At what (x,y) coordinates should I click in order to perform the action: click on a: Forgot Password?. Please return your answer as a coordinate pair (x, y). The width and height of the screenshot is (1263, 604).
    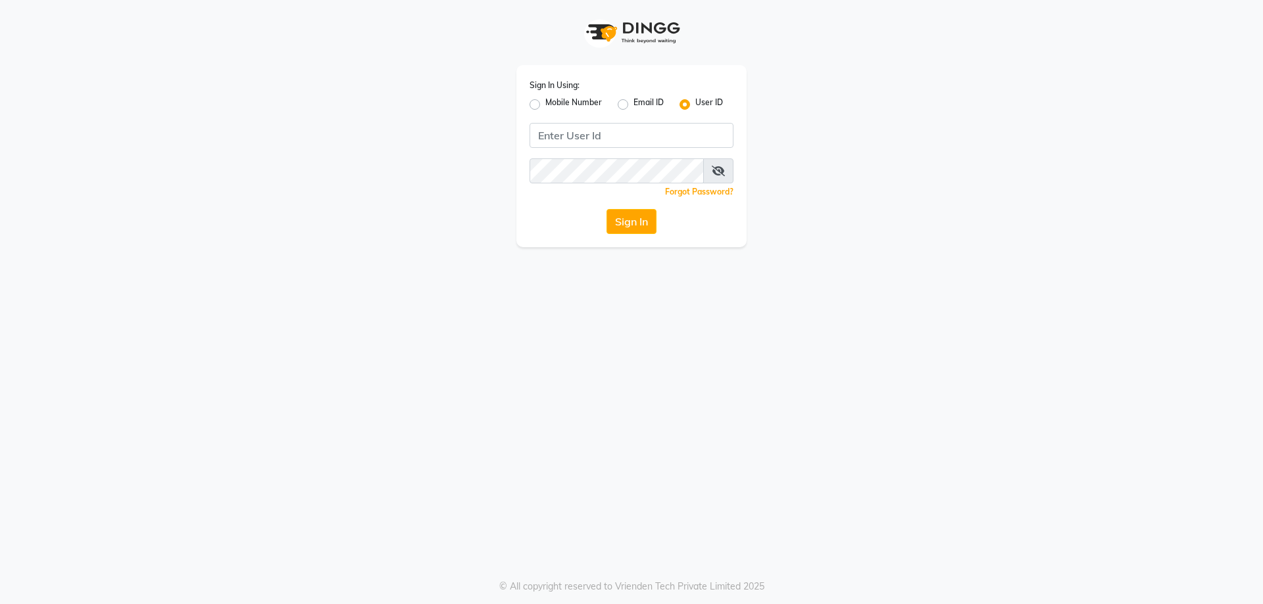
    Looking at the image, I should click on (699, 191).